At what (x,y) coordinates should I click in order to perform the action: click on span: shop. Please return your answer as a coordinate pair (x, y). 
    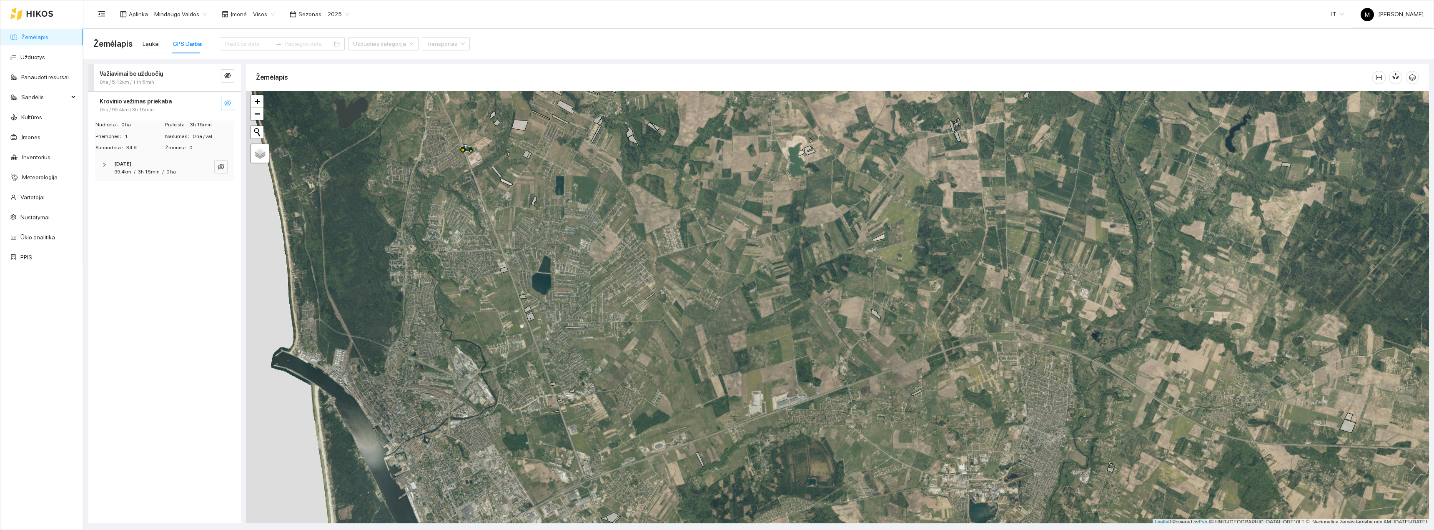
    Looking at the image, I should click on (225, 14).